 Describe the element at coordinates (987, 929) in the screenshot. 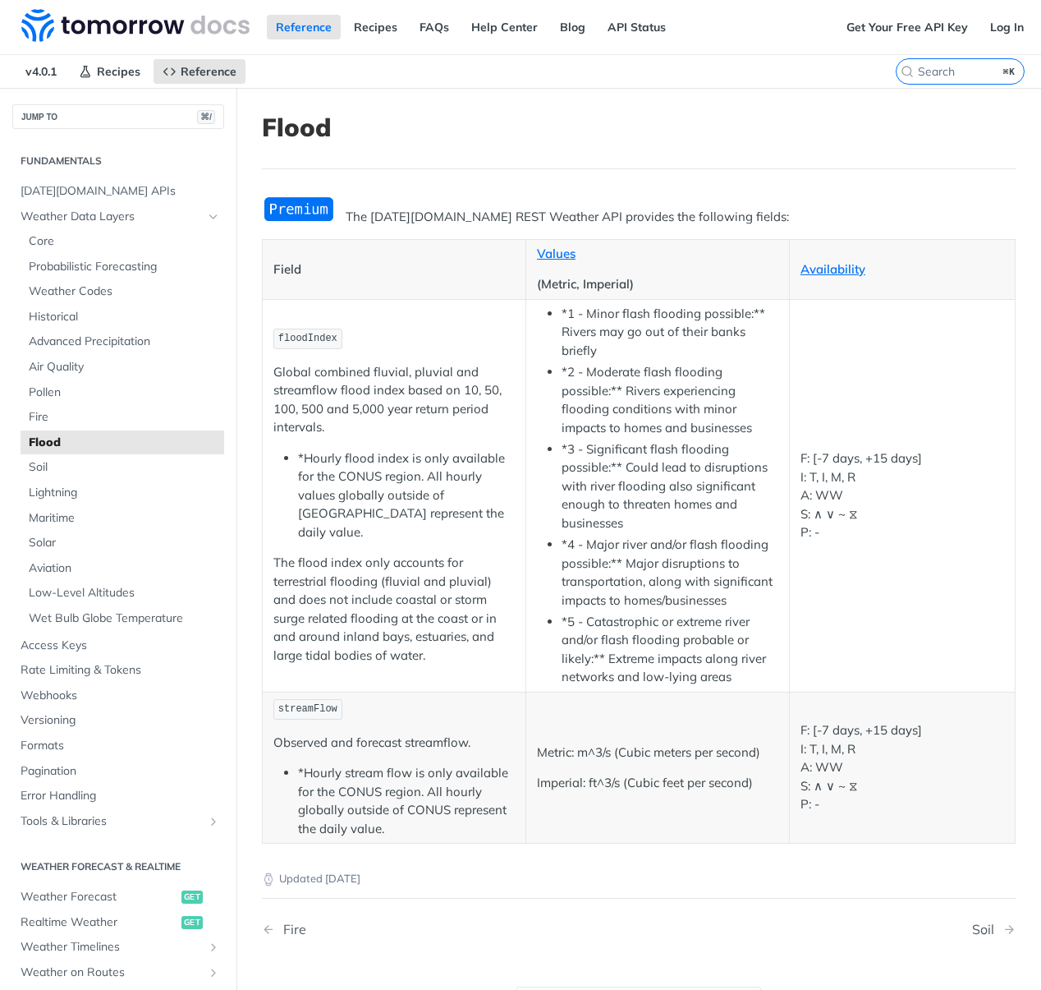

I see `div: Soil` at that location.